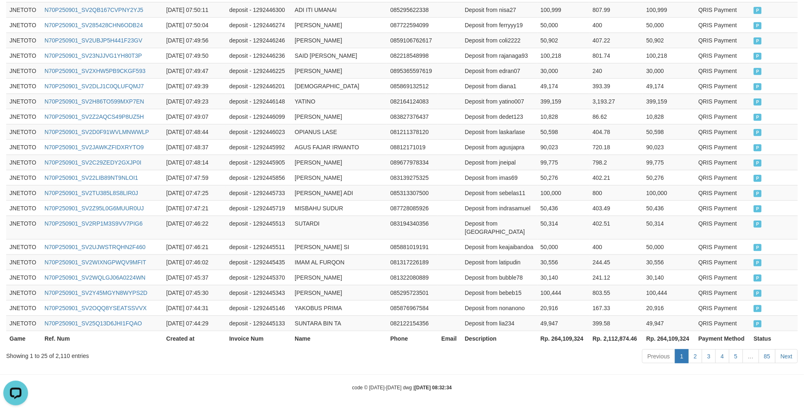 Image resolution: width=804 pixels, height=412 pixels. Describe the element at coordinates (339, 9) in the screenshot. I see `td: ADI ITI UMANAI` at that location.